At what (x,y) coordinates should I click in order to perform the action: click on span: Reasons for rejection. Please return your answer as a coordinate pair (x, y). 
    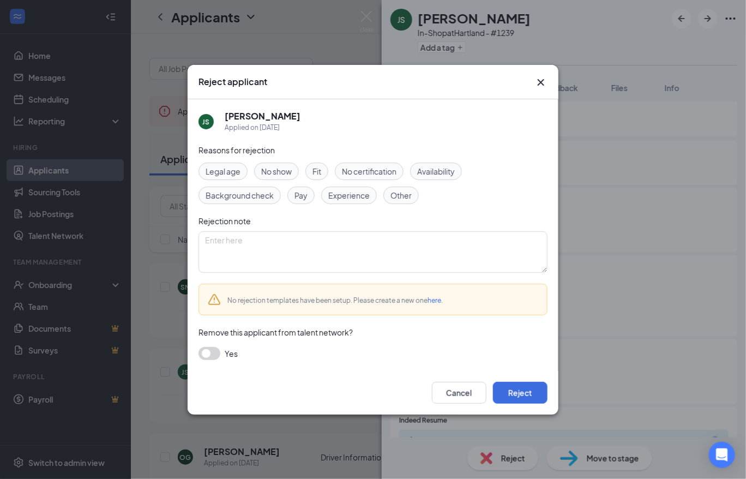
    Looking at the image, I should click on (237, 150).